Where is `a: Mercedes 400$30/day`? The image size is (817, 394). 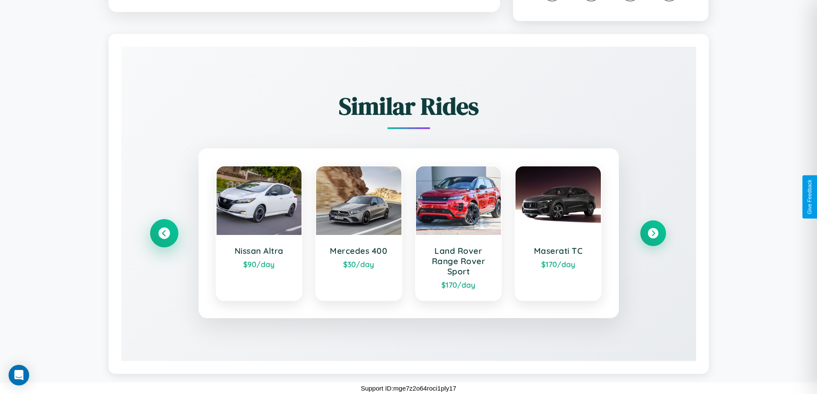 a: Mercedes 400$30/day is located at coordinates (359, 233).